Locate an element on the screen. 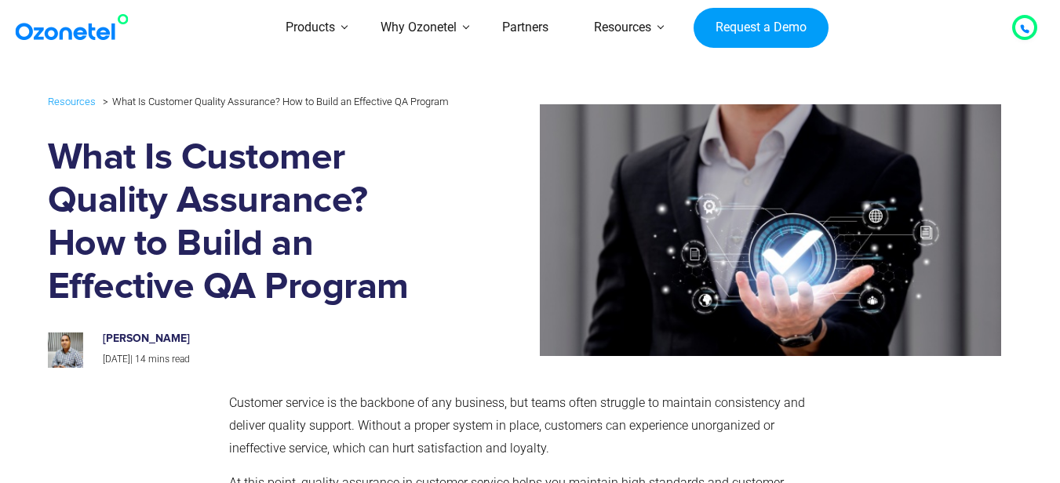  a: Resources is located at coordinates (71, 101).